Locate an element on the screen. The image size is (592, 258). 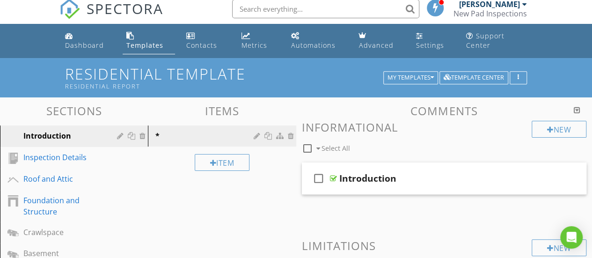
span: Select All is located at coordinates (336, 148).